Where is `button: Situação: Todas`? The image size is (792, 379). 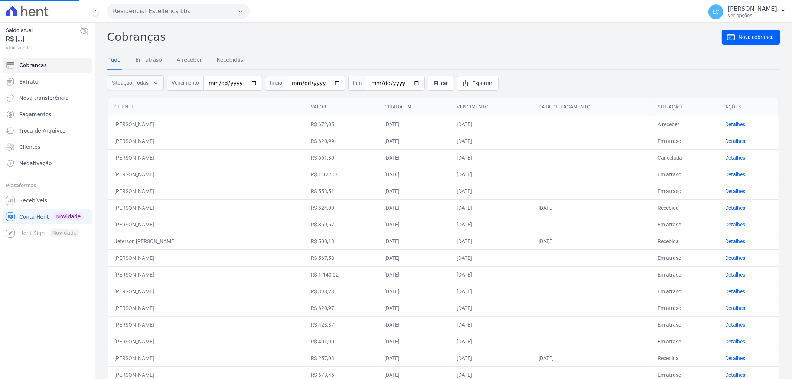
button: Situação: Todas is located at coordinates (135, 83).